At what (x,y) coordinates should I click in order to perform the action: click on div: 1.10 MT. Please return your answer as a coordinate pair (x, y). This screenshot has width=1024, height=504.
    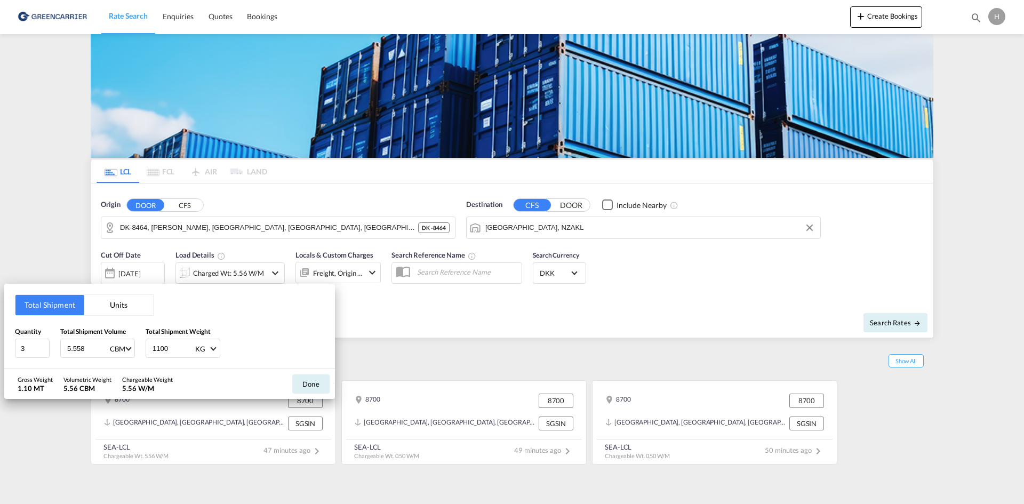
    Looking at the image, I should click on (35, 388).